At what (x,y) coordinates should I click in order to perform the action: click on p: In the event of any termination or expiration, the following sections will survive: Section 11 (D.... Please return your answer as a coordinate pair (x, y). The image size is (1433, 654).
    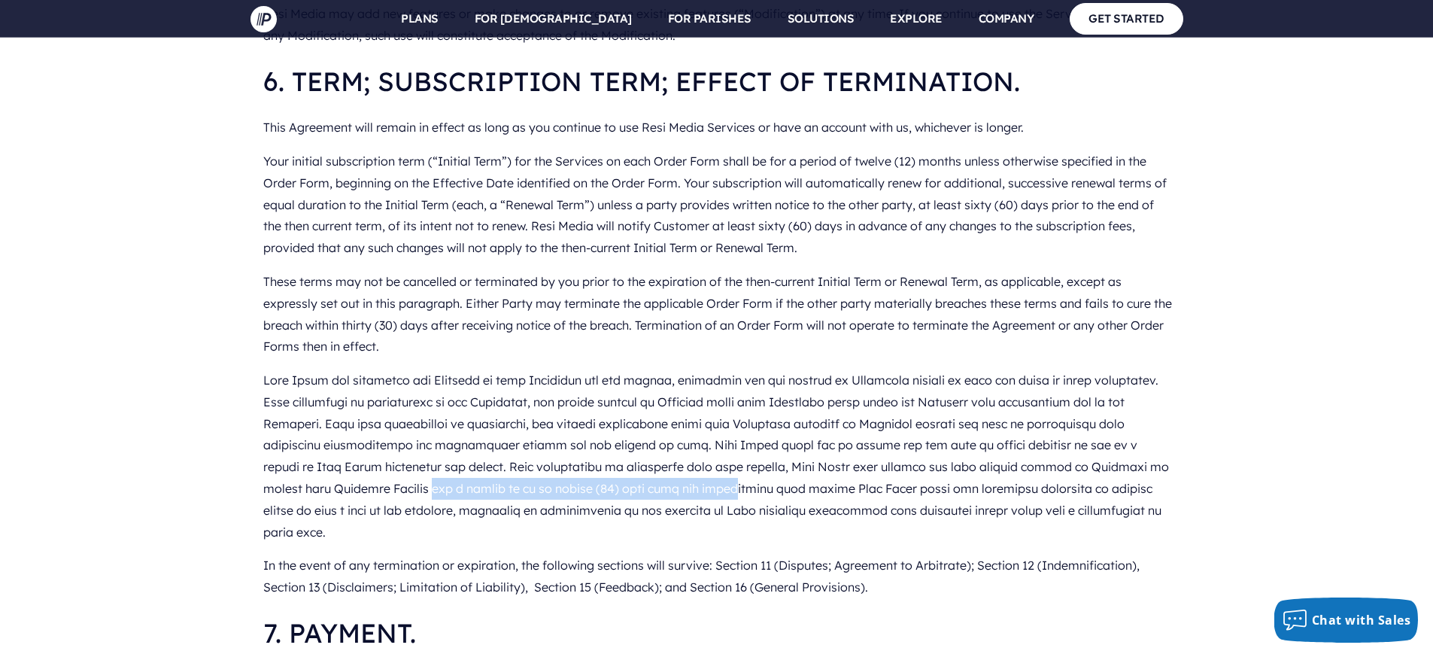
    Looking at the image, I should click on (717, 576).